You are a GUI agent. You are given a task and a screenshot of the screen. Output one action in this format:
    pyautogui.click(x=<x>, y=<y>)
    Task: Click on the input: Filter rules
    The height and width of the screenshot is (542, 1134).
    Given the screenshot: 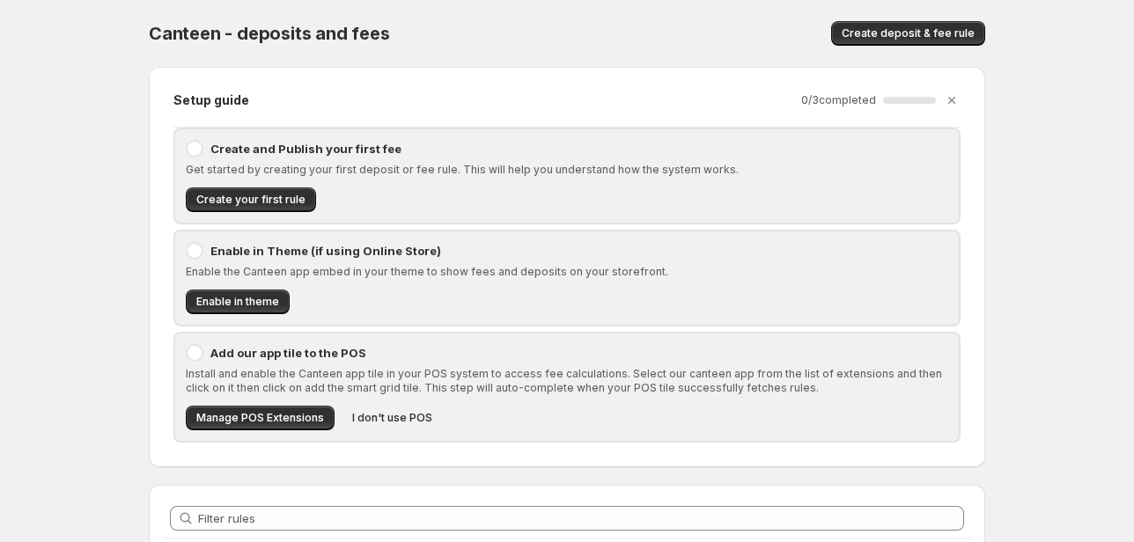 What is the action you would take?
    pyautogui.click(x=581, y=518)
    